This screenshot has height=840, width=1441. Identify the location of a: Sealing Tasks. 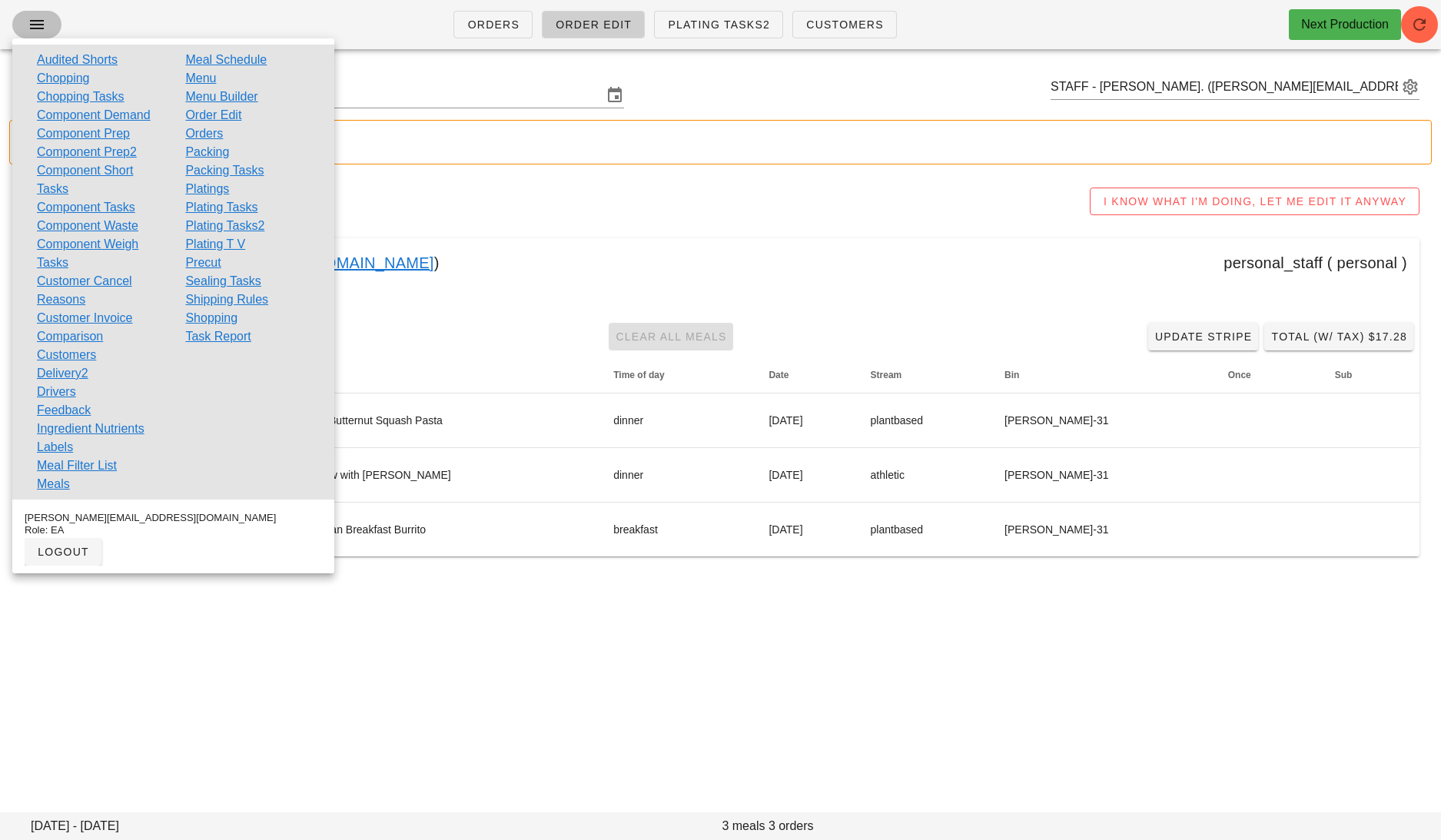
(223, 282).